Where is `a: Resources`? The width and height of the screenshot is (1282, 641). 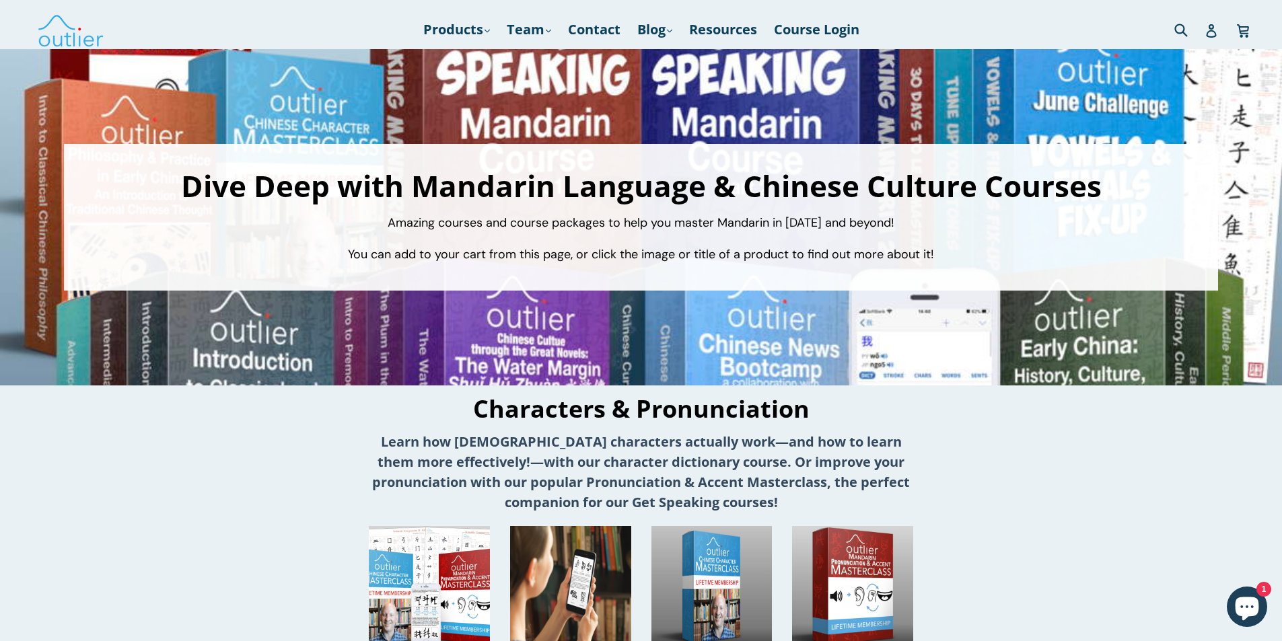
a: Resources is located at coordinates (723, 30).